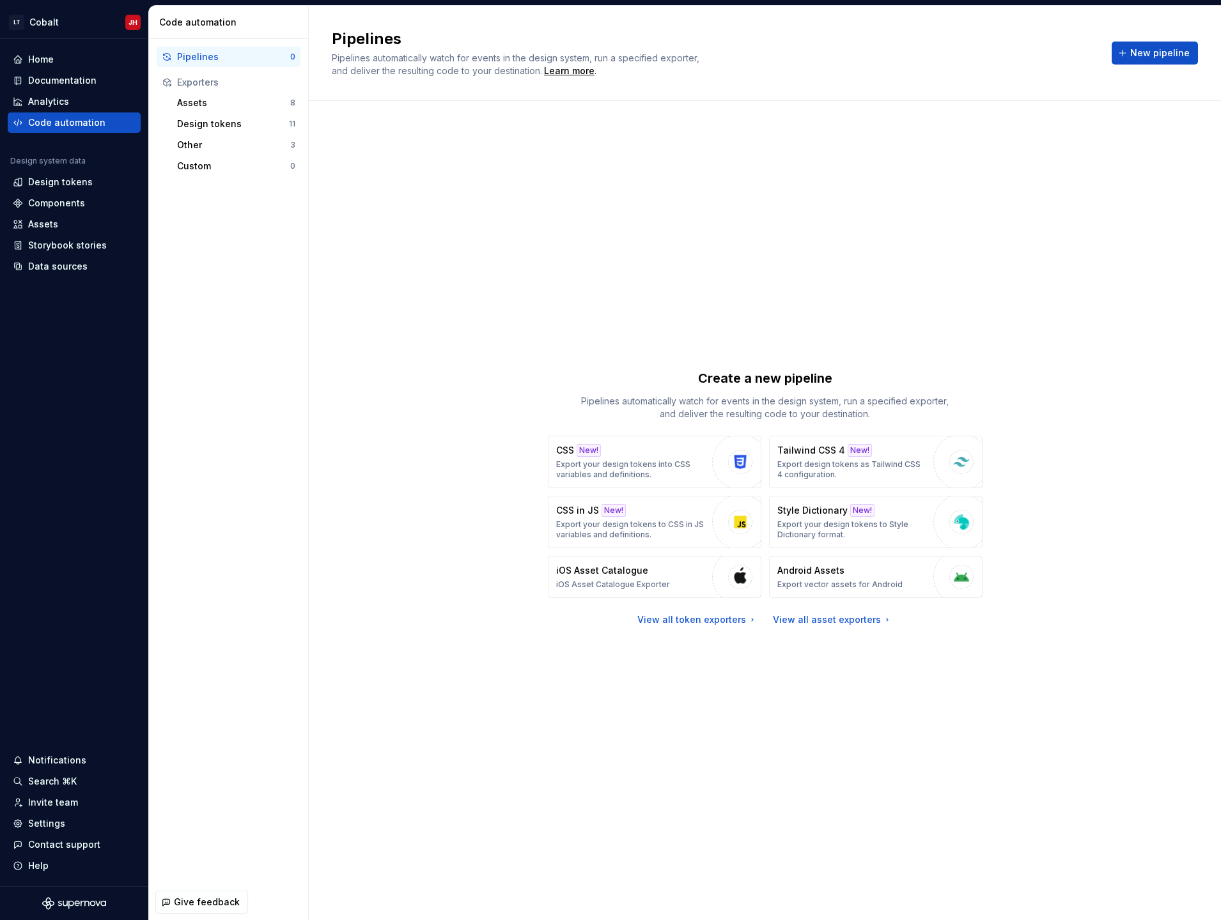 This screenshot has height=920, width=1221. What do you see at coordinates (516, 64) in the screenshot?
I see `span: Pipelines automatically watch for events in the design system, run a specified exporter, and deli...` at bounding box center [516, 64].